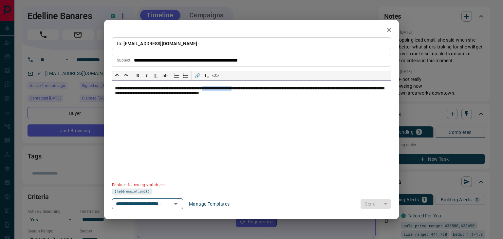  Describe the element at coordinates (147, 76) in the screenshot. I see `button: 𝑰` at that location.